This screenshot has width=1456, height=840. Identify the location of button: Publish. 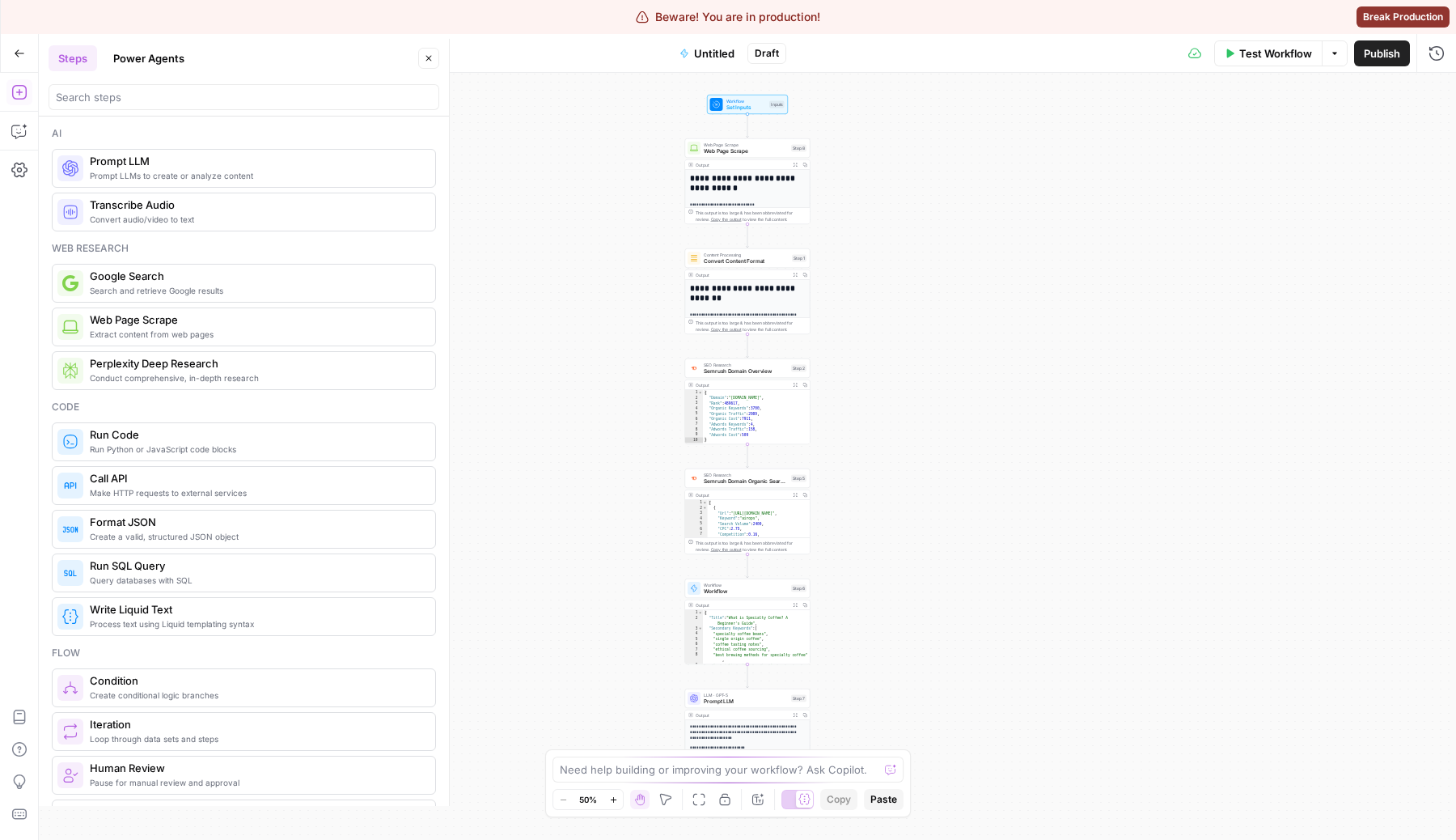
(1382, 53).